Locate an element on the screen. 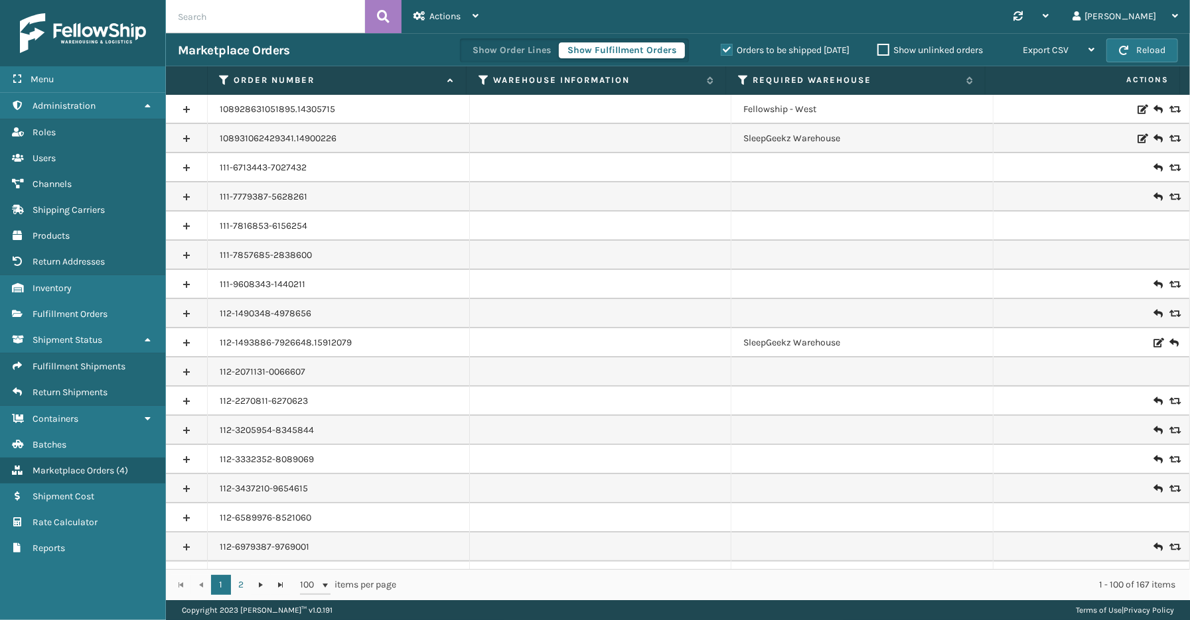 This screenshot has width=1190, height=620. a: 112-1493886-7926648.15912079 is located at coordinates (285, 343).